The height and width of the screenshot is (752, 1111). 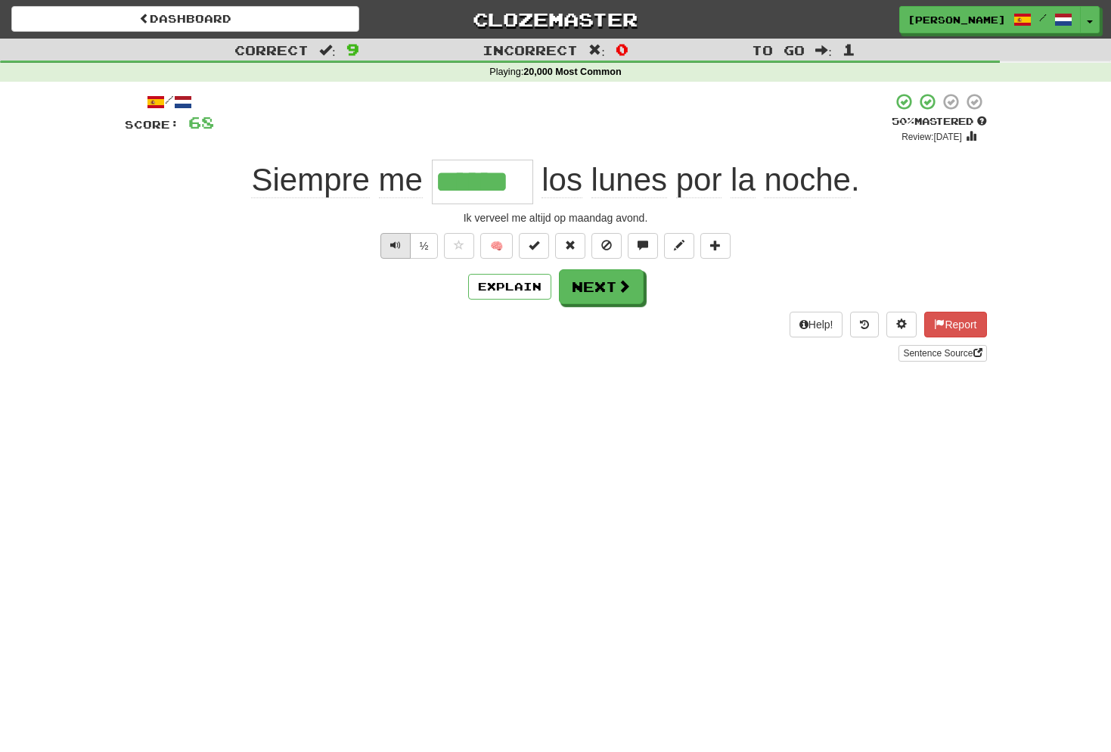 I want to click on strong: 20,000 Most Common, so click(x=572, y=72).